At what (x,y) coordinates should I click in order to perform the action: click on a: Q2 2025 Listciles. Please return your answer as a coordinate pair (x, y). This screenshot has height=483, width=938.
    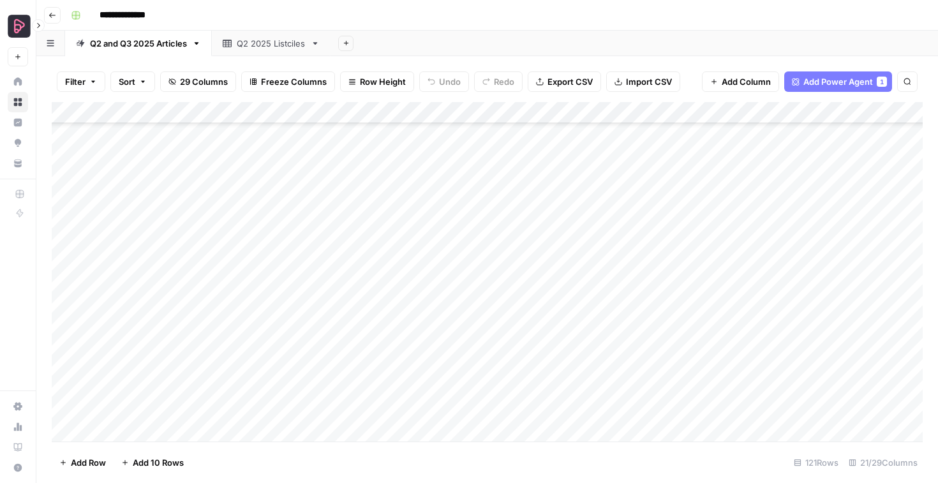
    Looking at the image, I should click on (271, 43).